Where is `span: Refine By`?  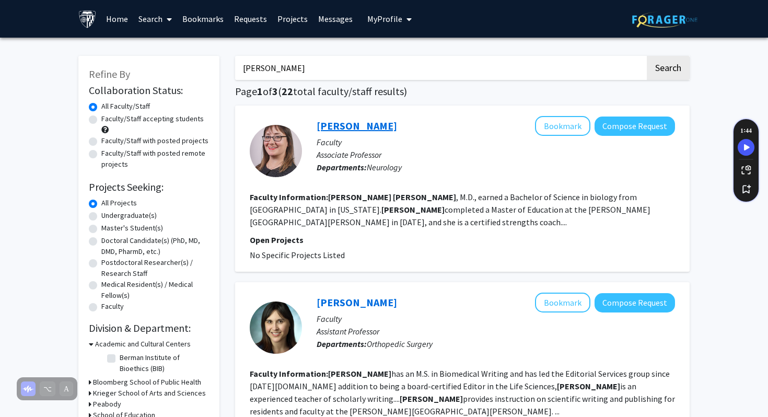
span: Refine By is located at coordinates (109, 74).